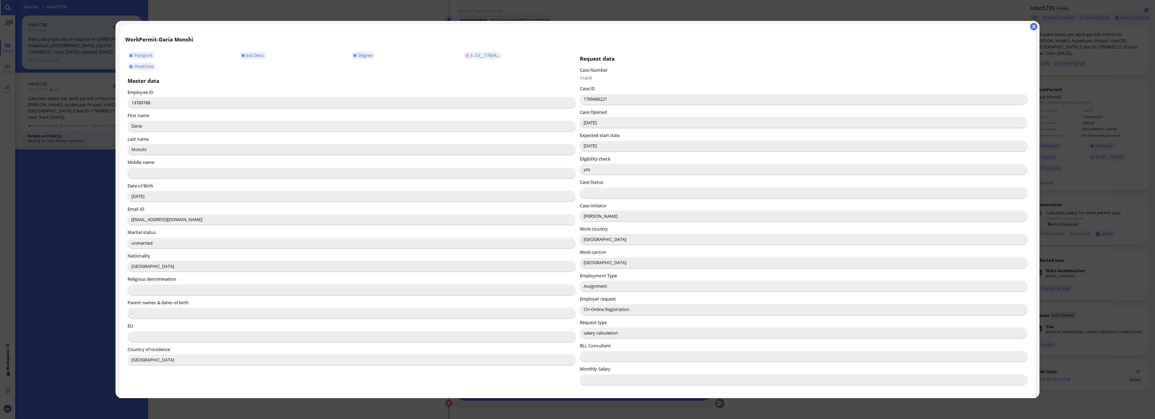 This screenshot has height=419, width=1155. I want to click on strong: Critical issues, so click(21, 70).